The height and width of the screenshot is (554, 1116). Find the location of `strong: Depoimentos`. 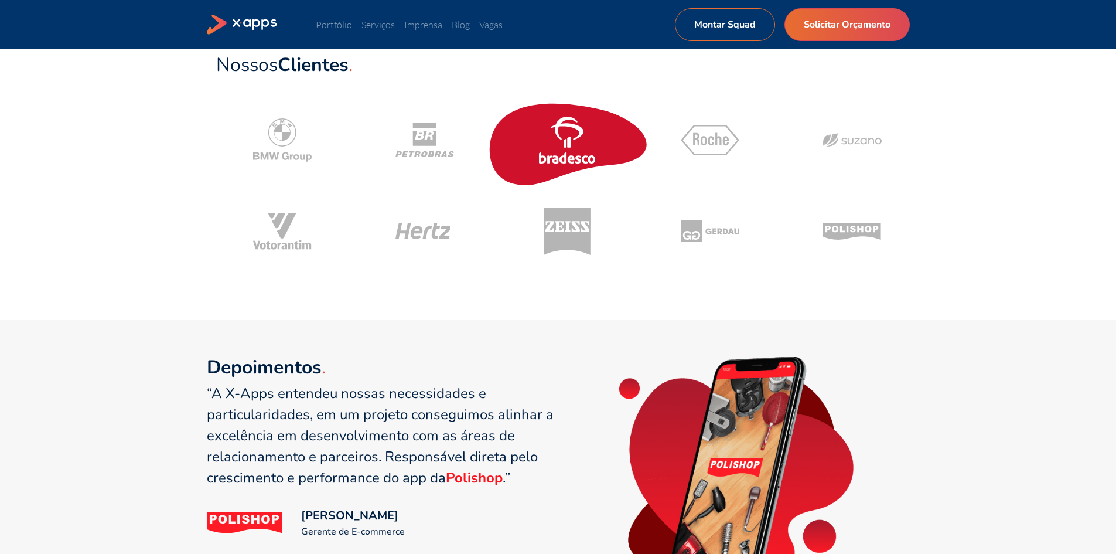

strong: Depoimentos is located at coordinates (264, 367).